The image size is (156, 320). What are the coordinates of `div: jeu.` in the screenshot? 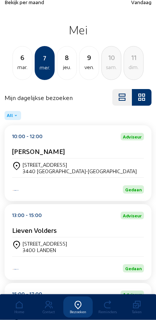 It's located at (67, 68).